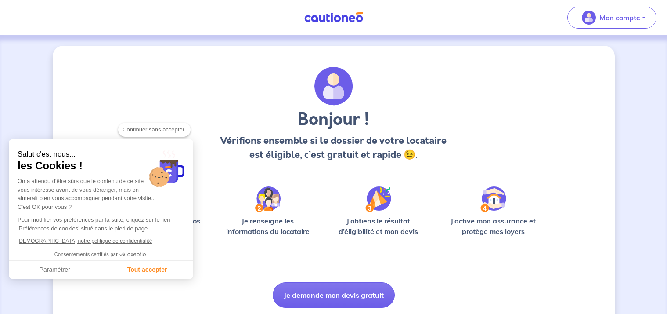  What do you see at coordinates (101, 254) in the screenshot?
I see `button: Consentements certifiés par` at bounding box center [101, 254].